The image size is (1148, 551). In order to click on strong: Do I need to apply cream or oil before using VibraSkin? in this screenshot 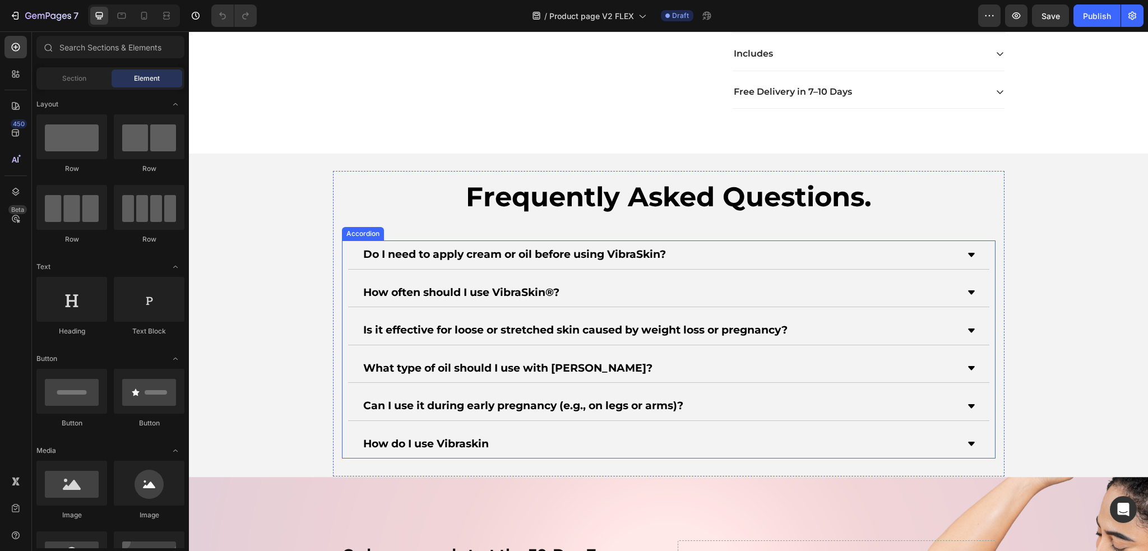, I will do `click(326, 222)`.